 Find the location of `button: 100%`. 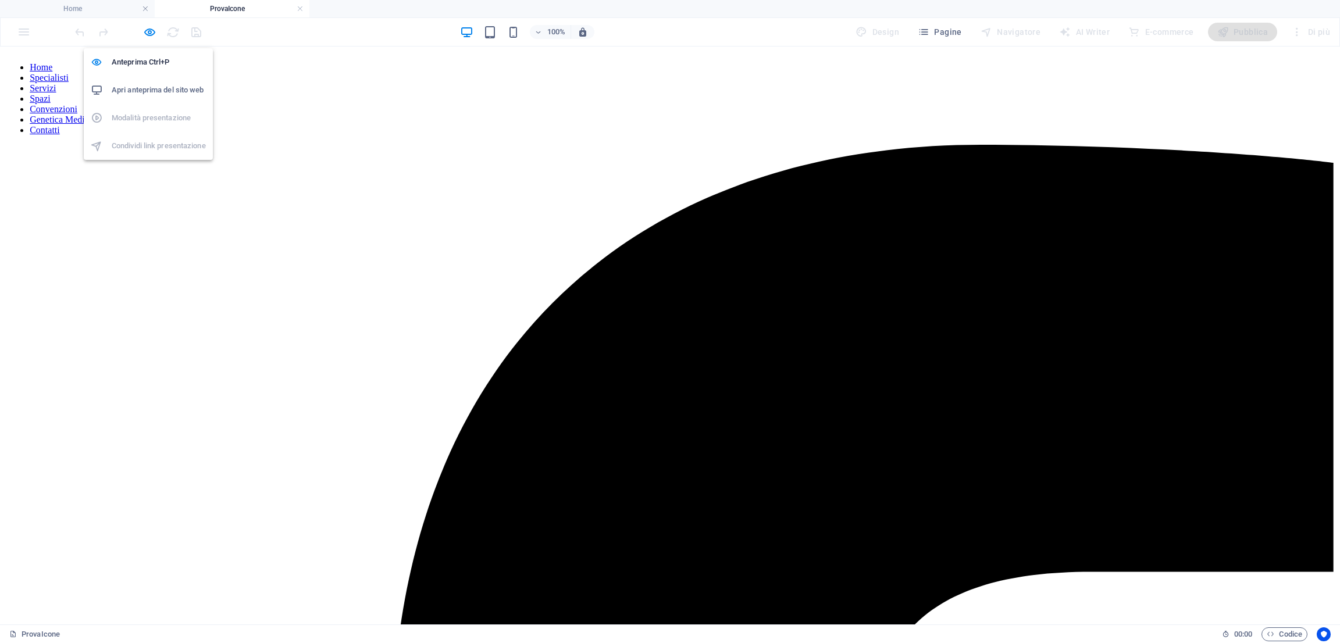

button: 100% is located at coordinates (550, 32).